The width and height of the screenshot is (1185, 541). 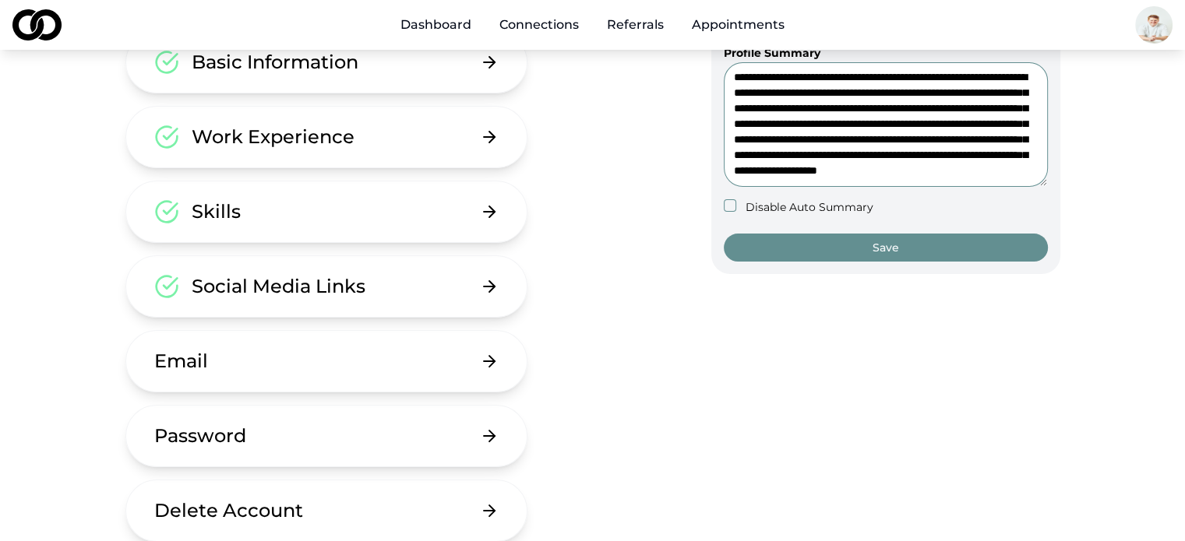 I want to click on button: Work Experience, so click(x=326, y=137).